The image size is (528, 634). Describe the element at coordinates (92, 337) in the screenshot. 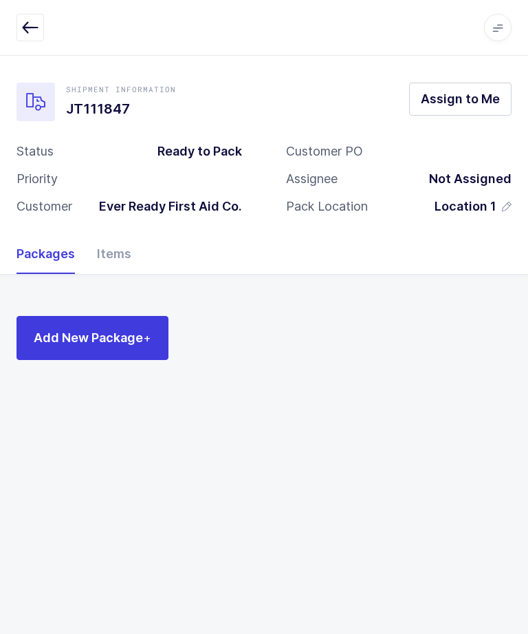

I see `span: Add New Package` at that location.